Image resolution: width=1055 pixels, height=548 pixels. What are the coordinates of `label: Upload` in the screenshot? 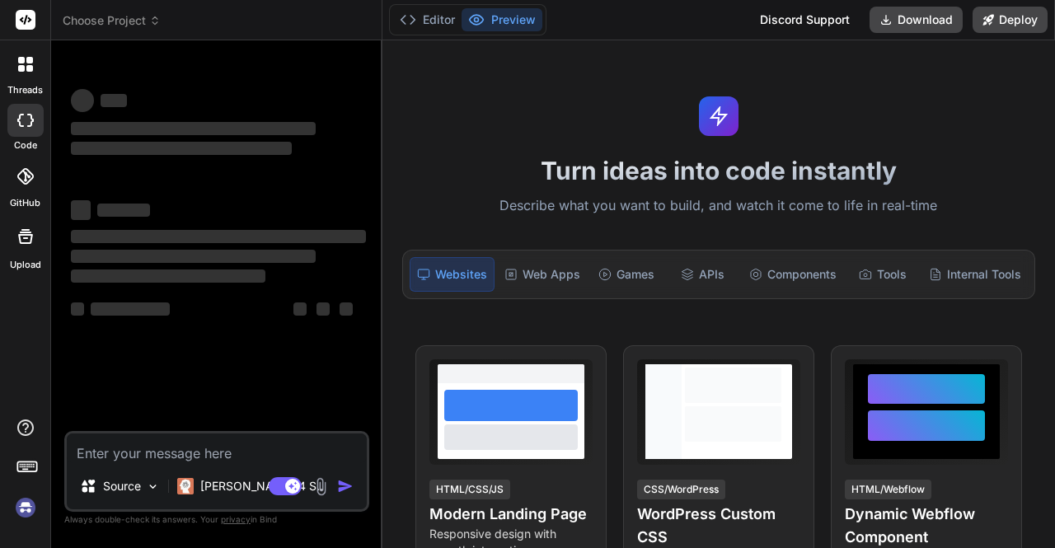 It's located at (26, 264).